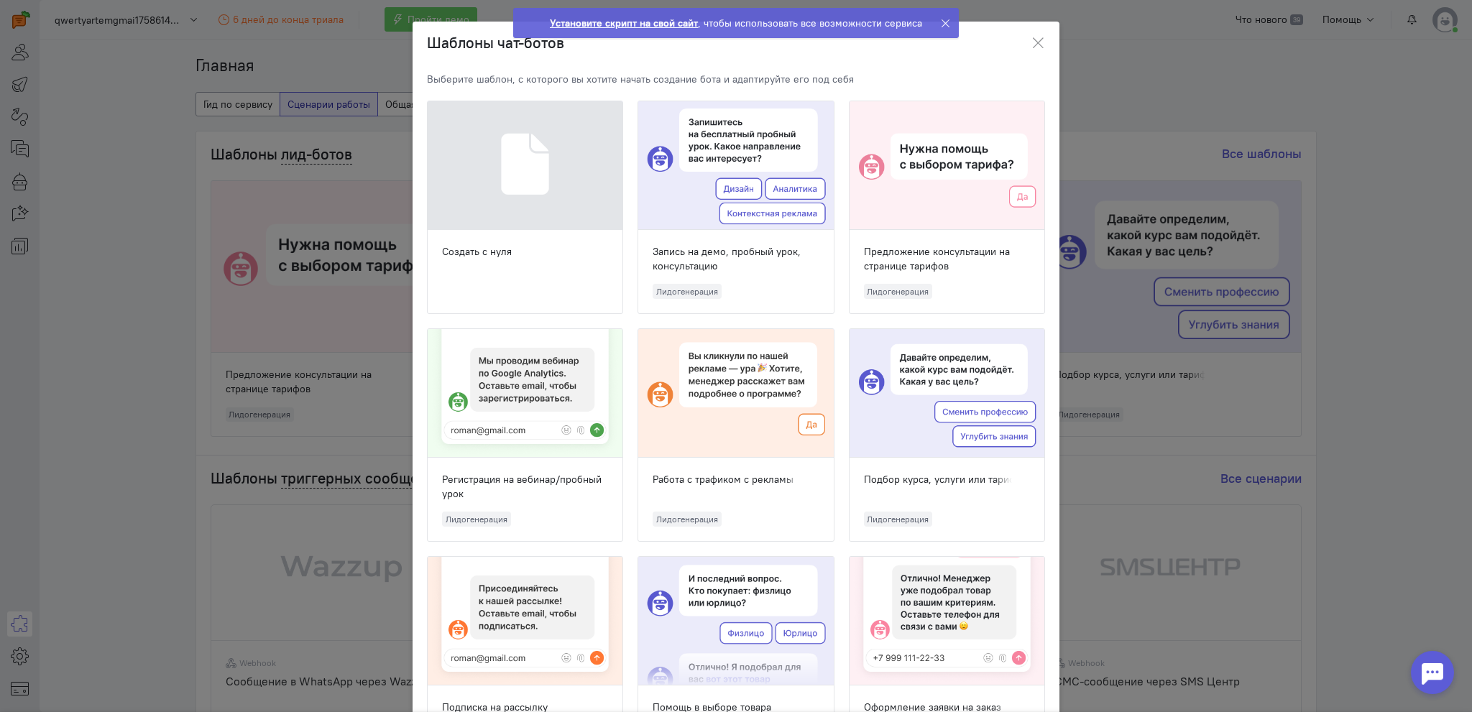  I want to click on p: Выберите шаблон, с которого вы хотите начать создание бота и адаптируйте его под себя, so click(736, 79).